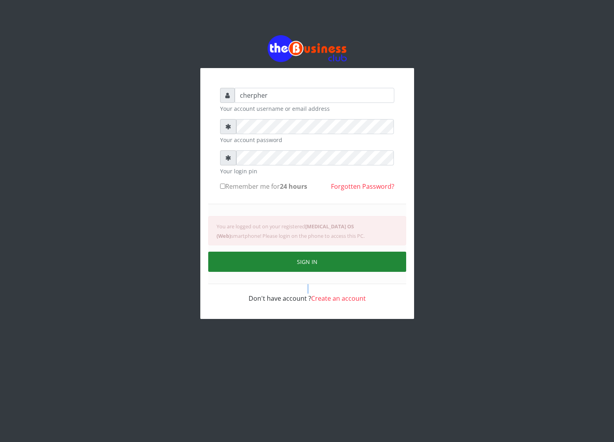  Describe the element at coordinates (293, 186) in the screenshot. I see `b: 24 hours` at that location.